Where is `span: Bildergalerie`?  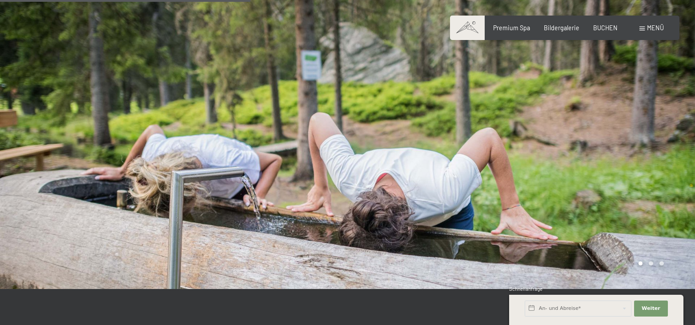
span: Bildergalerie is located at coordinates (562, 28).